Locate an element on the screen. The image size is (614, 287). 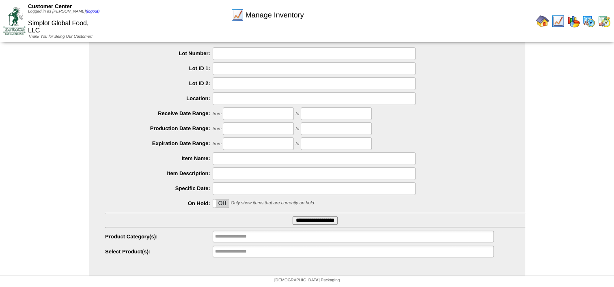
label: Lot ID 2: is located at coordinates (159, 83).